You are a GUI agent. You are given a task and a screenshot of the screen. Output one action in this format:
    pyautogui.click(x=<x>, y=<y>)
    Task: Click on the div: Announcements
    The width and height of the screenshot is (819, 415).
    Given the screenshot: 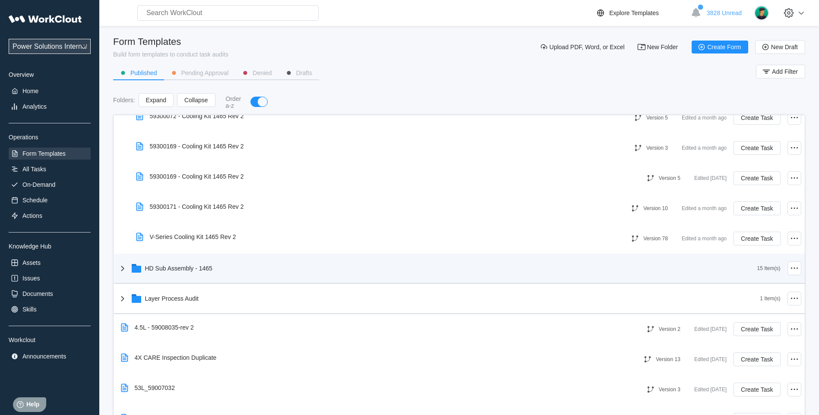 What is the action you would take?
    pyautogui.click(x=44, y=357)
    